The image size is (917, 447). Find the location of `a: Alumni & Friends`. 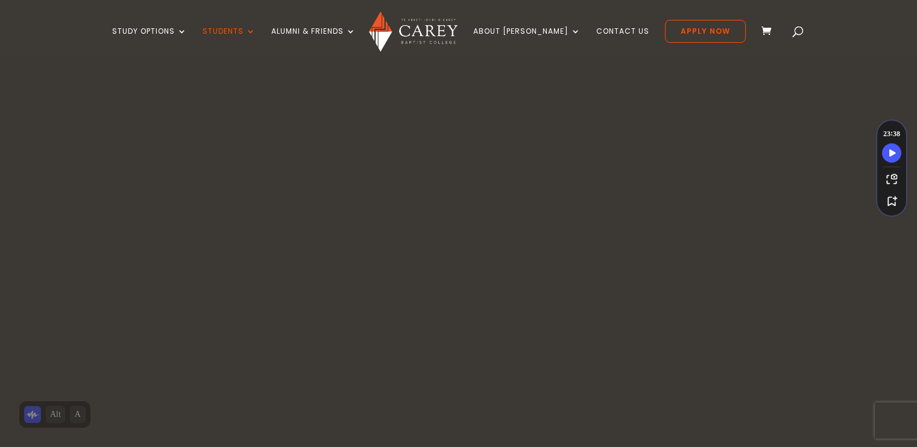

a: Alumni & Friends is located at coordinates (313, 41).